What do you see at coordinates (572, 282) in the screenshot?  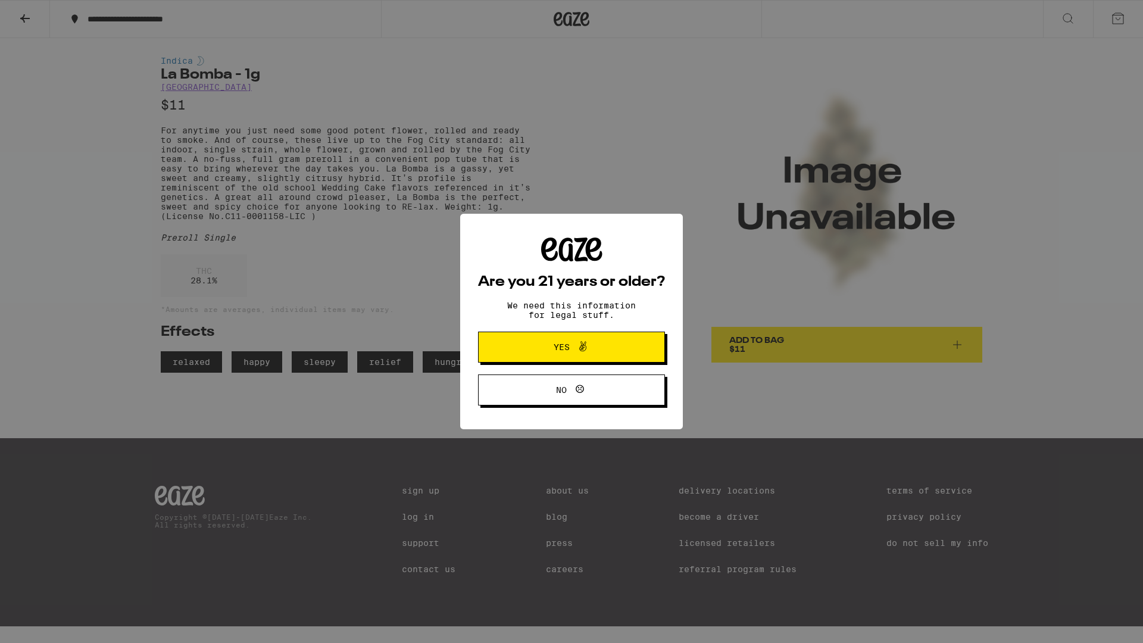 I see `h2: Are you 21 years or older?` at bounding box center [572, 282].